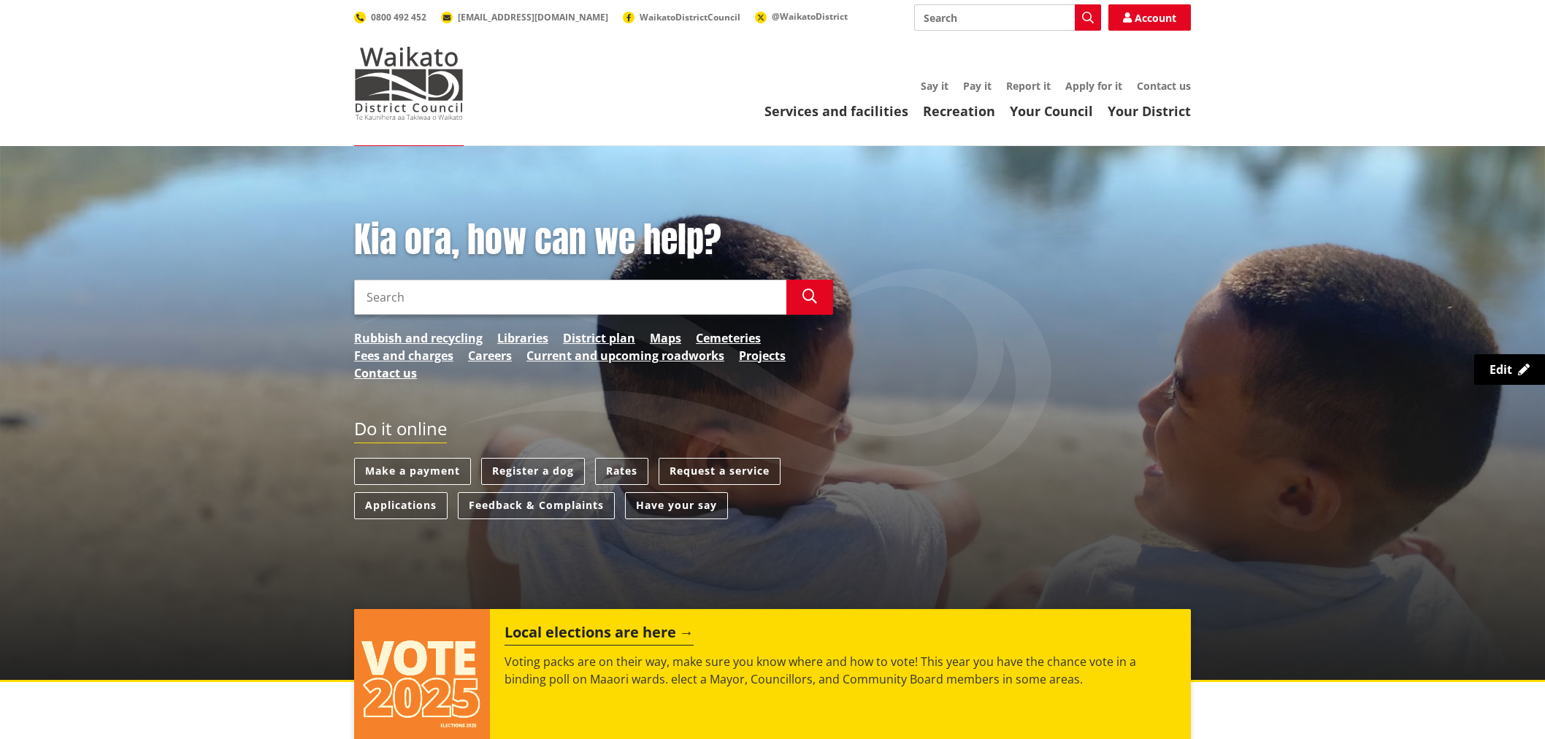 The image size is (1545, 739). Describe the element at coordinates (400, 431) in the screenshot. I see `h2: Do it online` at that location.